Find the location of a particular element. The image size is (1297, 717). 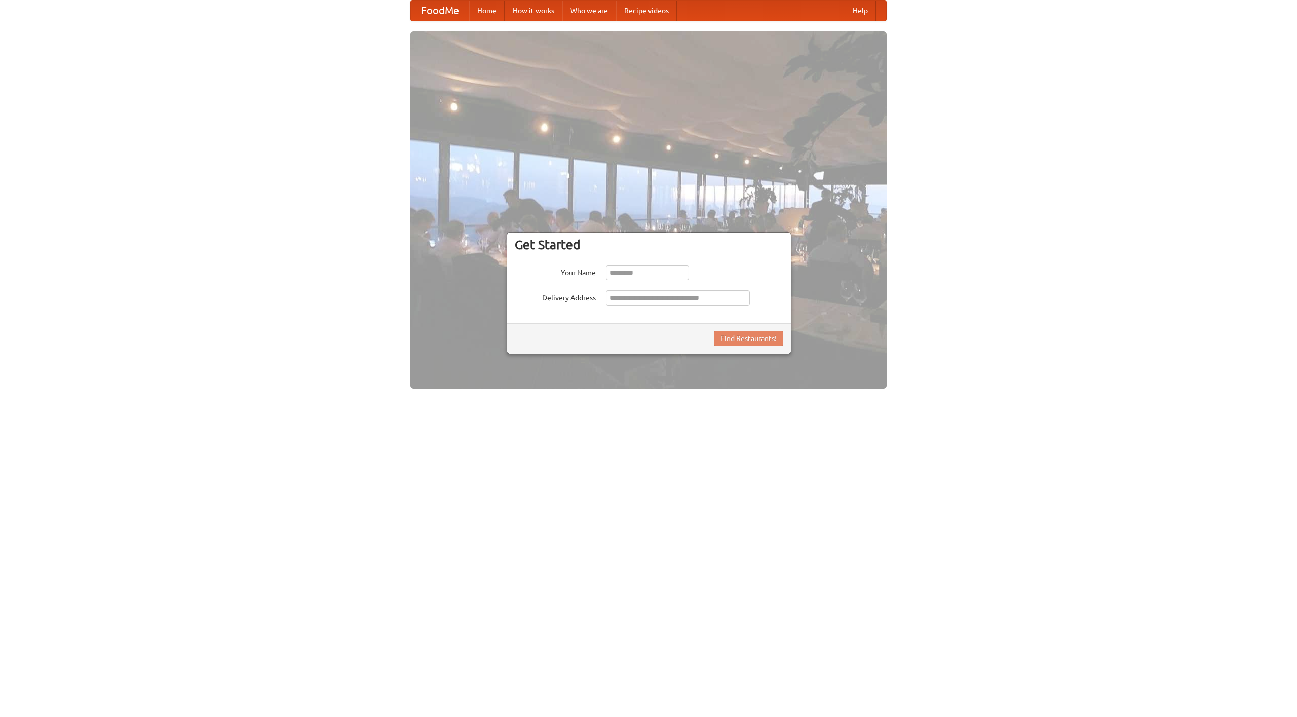

a: How it works is located at coordinates (533, 11).